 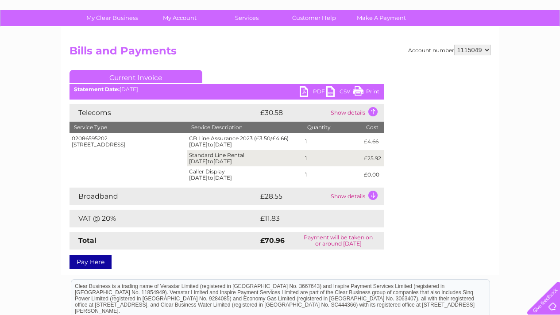 What do you see at coordinates (179, 18) in the screenshot?
I see `a: My Account` at bounding box center [179, 18].